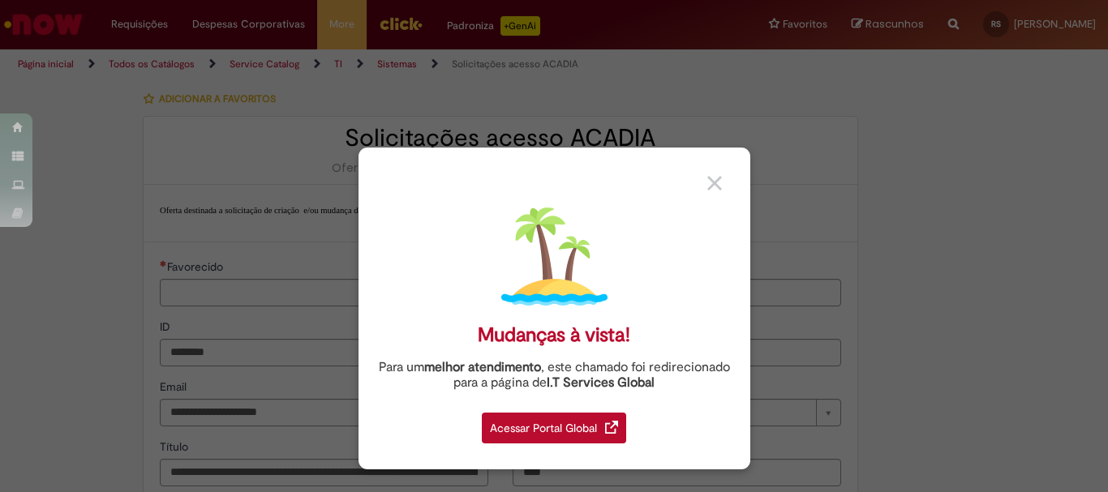 This screenshot has height=492, width=1108. Describe the element at coordinates (554, 256) in the screenshot. I see `img: island.png` at that location.